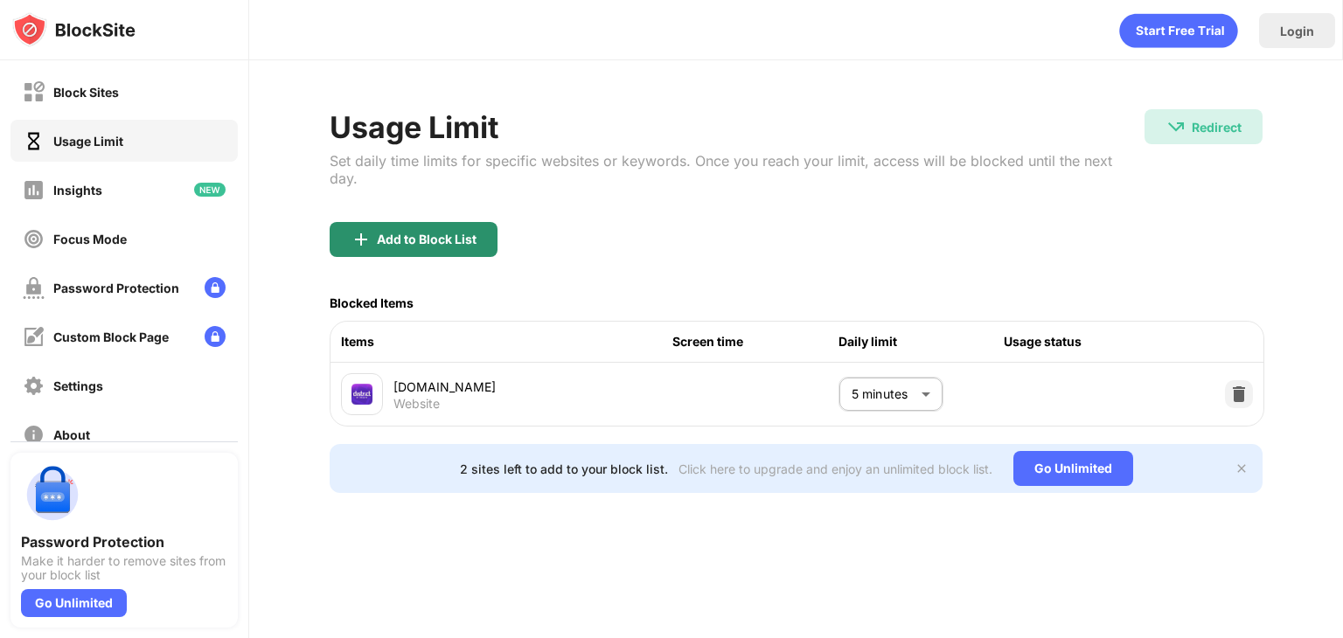 The image size is (1343, 638). Describe the element at coordinates (72, 435) in the screenshot. I see `div: About` at that location.